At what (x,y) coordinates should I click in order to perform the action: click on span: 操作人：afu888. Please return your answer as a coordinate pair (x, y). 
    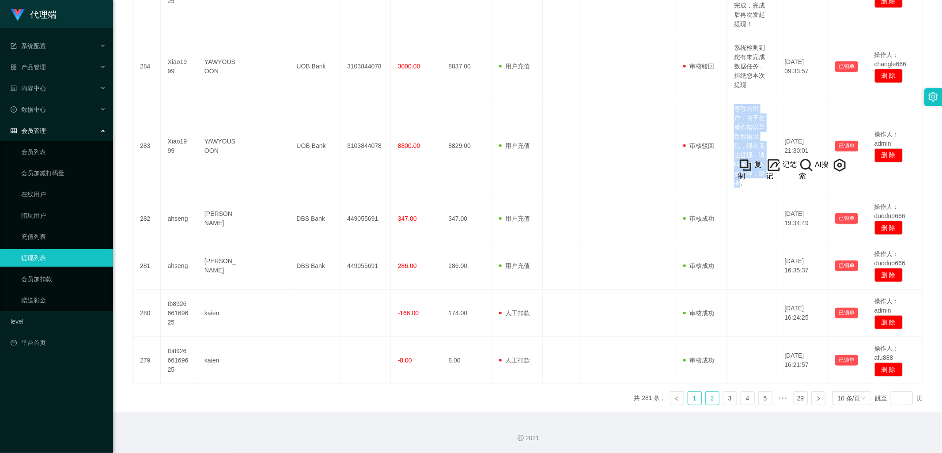
    Looking at the image, I should click on (887, 353).